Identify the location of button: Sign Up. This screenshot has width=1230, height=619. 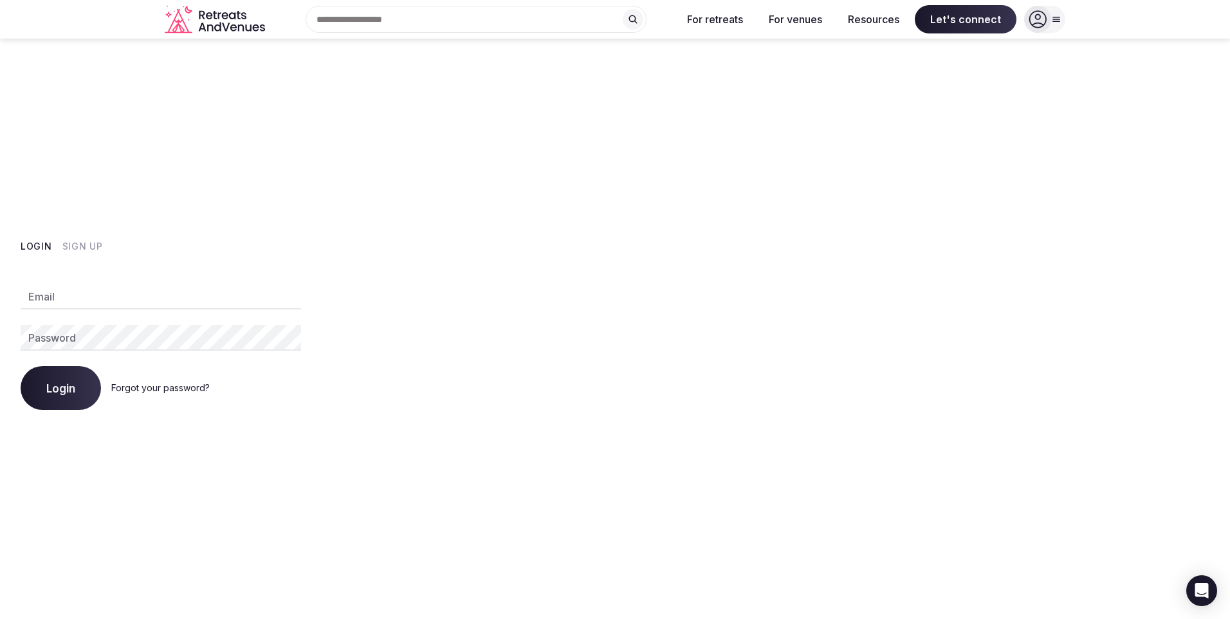
(82, 246).